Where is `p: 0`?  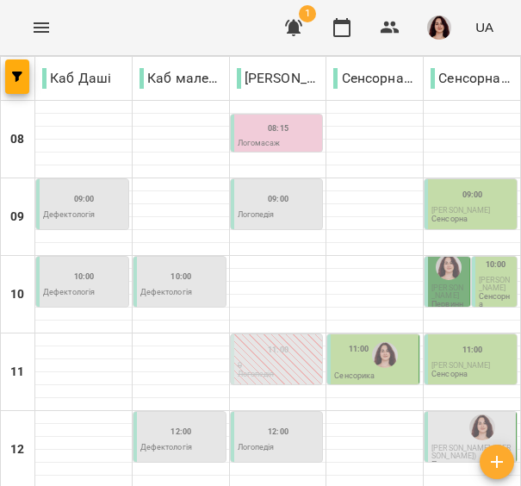 p: 0 is located at coordinates (278, 365).